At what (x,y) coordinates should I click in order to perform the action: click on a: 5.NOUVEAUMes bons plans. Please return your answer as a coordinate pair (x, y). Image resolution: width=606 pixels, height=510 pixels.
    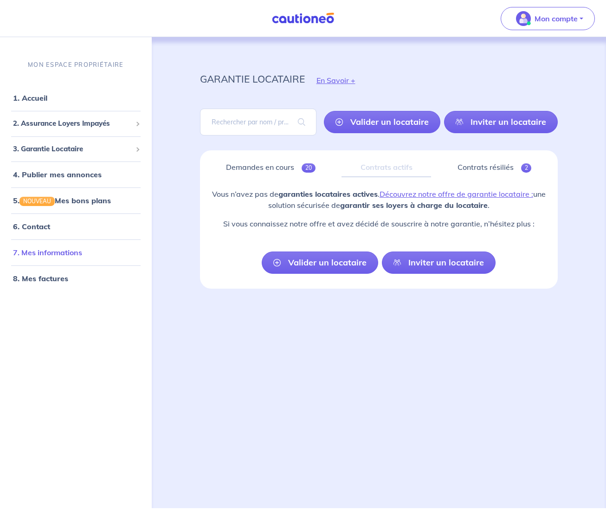
    Looking at the image, I should click on (62, 200).